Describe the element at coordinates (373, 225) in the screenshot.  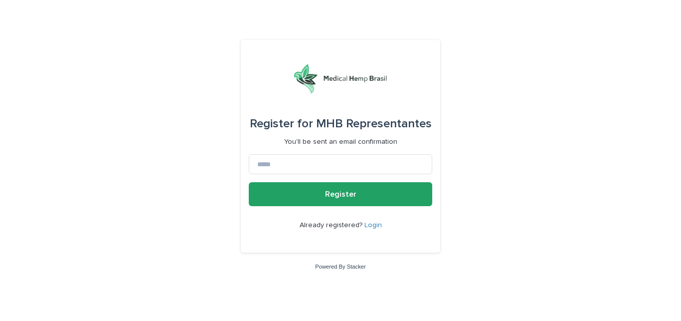
I see `a: Login` at that location.